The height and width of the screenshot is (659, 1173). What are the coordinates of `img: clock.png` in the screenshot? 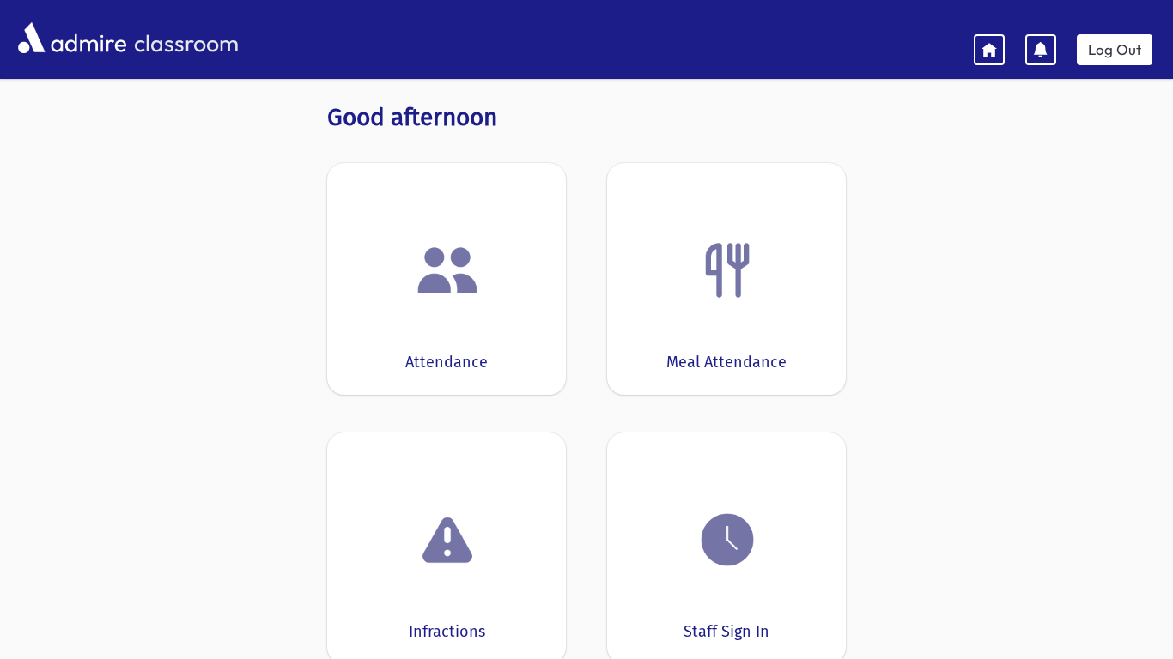 It's located at (727, 540).